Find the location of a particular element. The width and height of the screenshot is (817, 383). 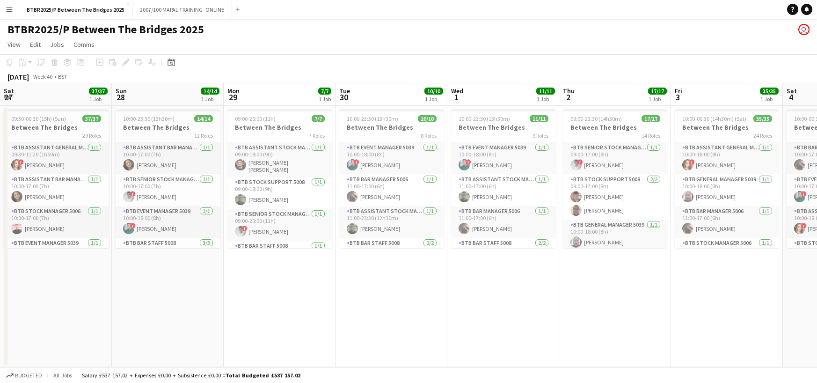

span: 3 is located at coordinates (678, 97).